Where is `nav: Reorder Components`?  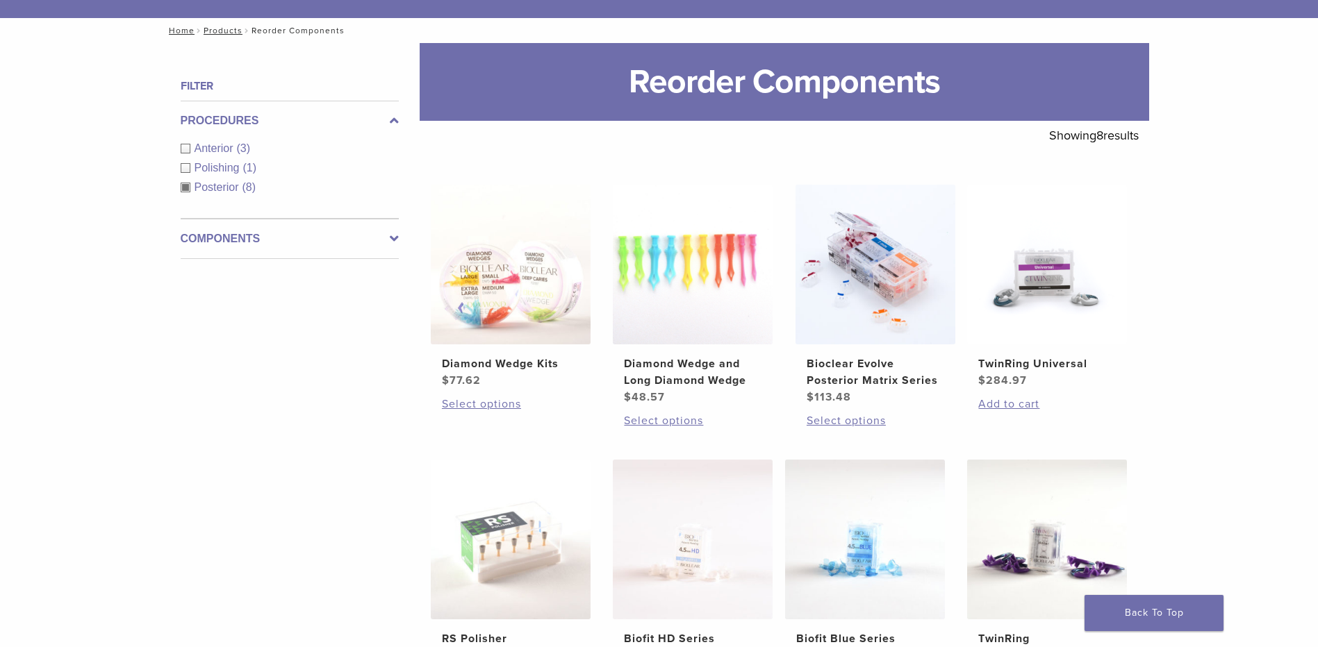 nav: Reorder Components is located at coordinates (659, 31).